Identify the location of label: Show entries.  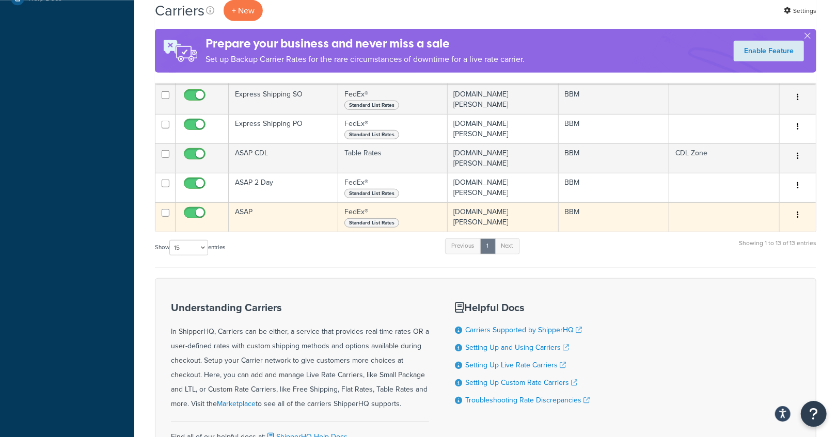
(190, 248).